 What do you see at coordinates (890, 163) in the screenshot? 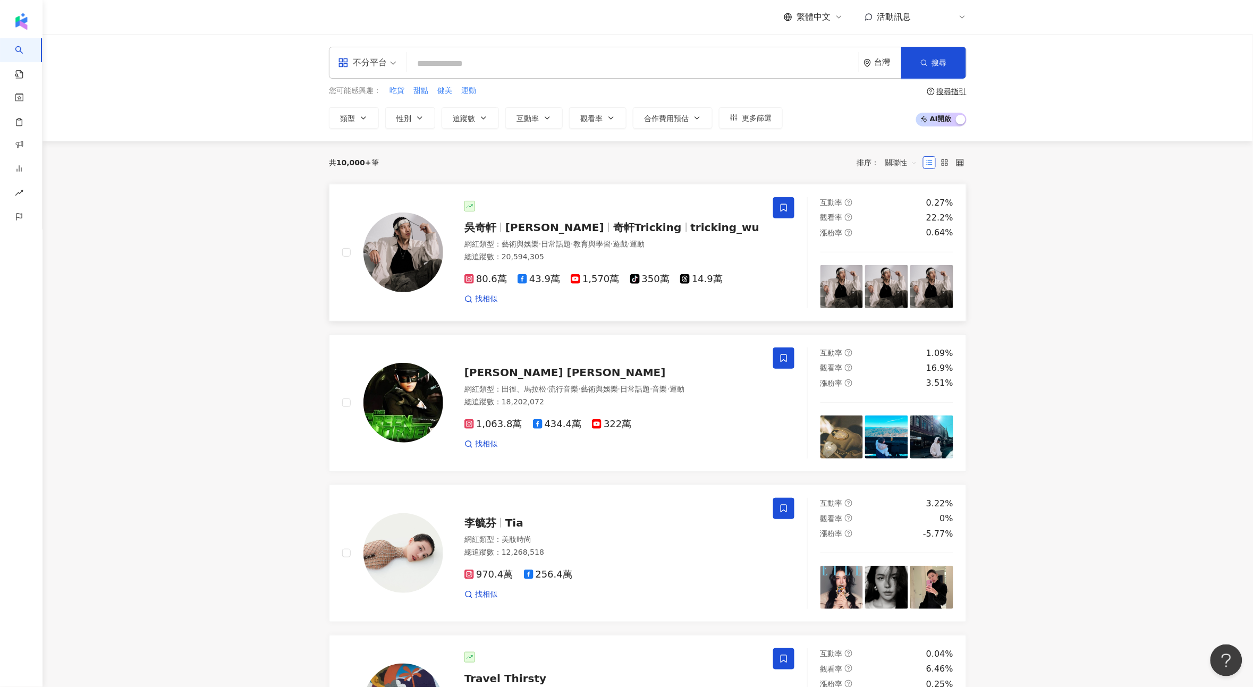
I see `div: 排序：` at bounding box center [890, 163].